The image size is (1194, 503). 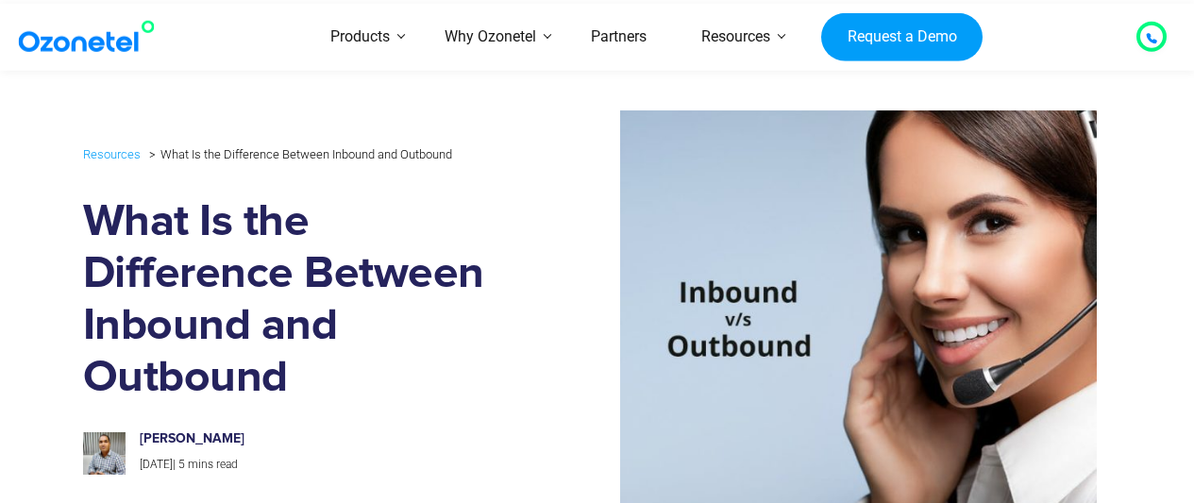 What do you see at coordinates (901, 37) in the screenshot?
I see `a: Request a Demo` at bounding box center [901, 37].